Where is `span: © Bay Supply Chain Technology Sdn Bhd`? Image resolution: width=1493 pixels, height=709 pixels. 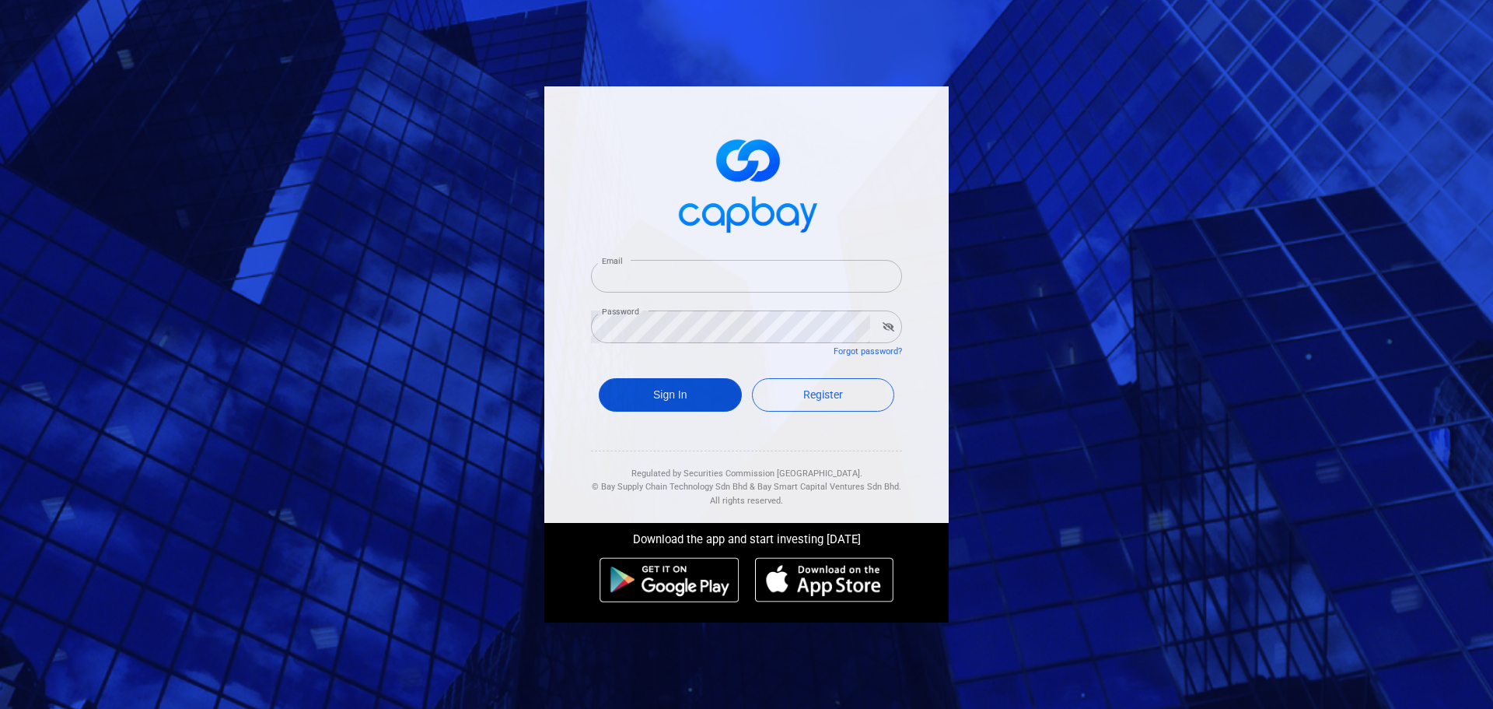 span: © Bay Supply Chain Technology Sdn Bhd is located at coordinates (670, 486).